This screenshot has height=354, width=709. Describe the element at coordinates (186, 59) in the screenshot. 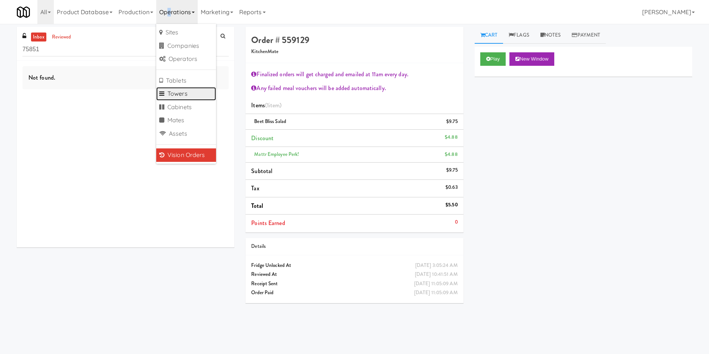

I see `a: Operators` at that location.